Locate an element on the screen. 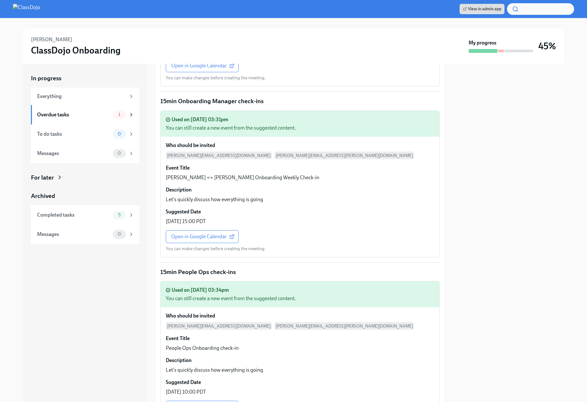 This screenshot has height=402, width=587. a: Archived is located at coordinates (85, 196).